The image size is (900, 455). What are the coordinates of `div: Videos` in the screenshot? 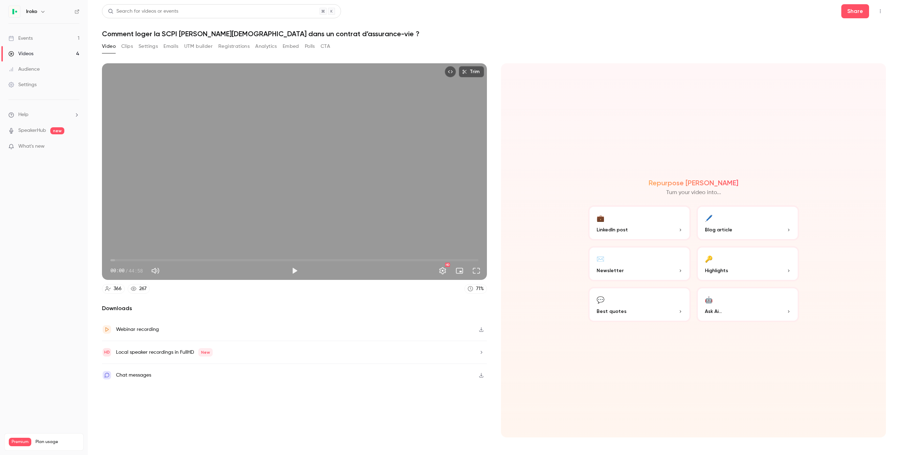 It's located at (21, 54).